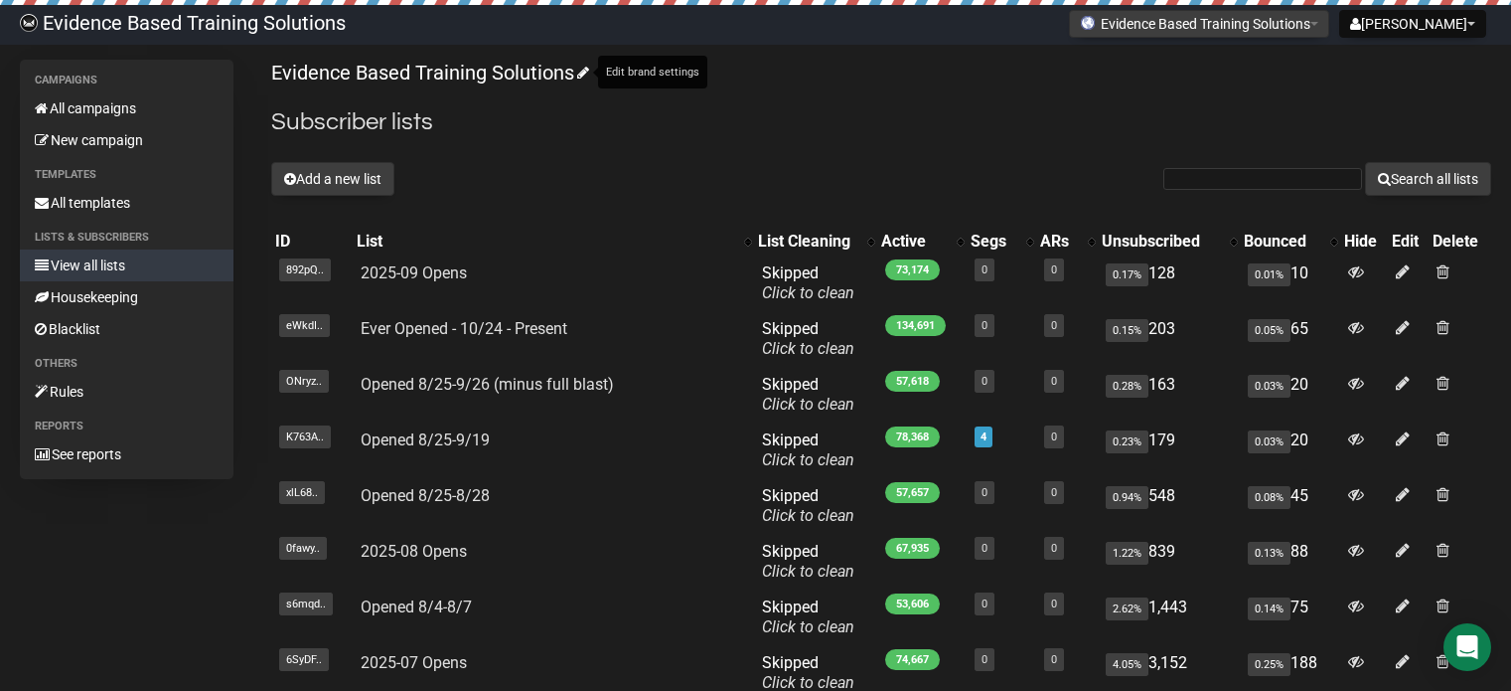 This screenshot has height=691, width=1511. What do you see at coordinates (306, 603) in the screenshot?
I see `span: s6mqd..` at bounding box center [306, 603].